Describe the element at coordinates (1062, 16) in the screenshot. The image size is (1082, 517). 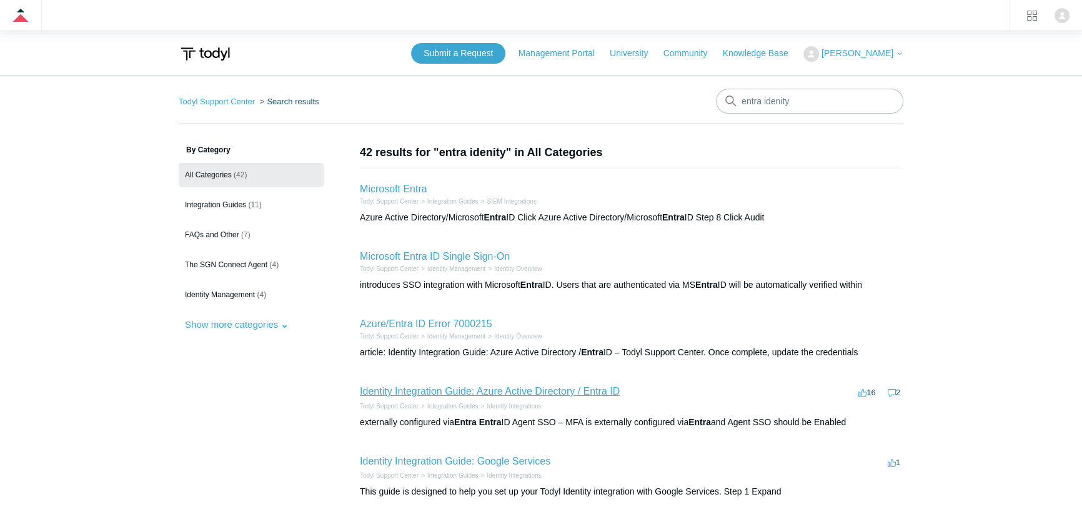
I see `img: user avatar` at that location.